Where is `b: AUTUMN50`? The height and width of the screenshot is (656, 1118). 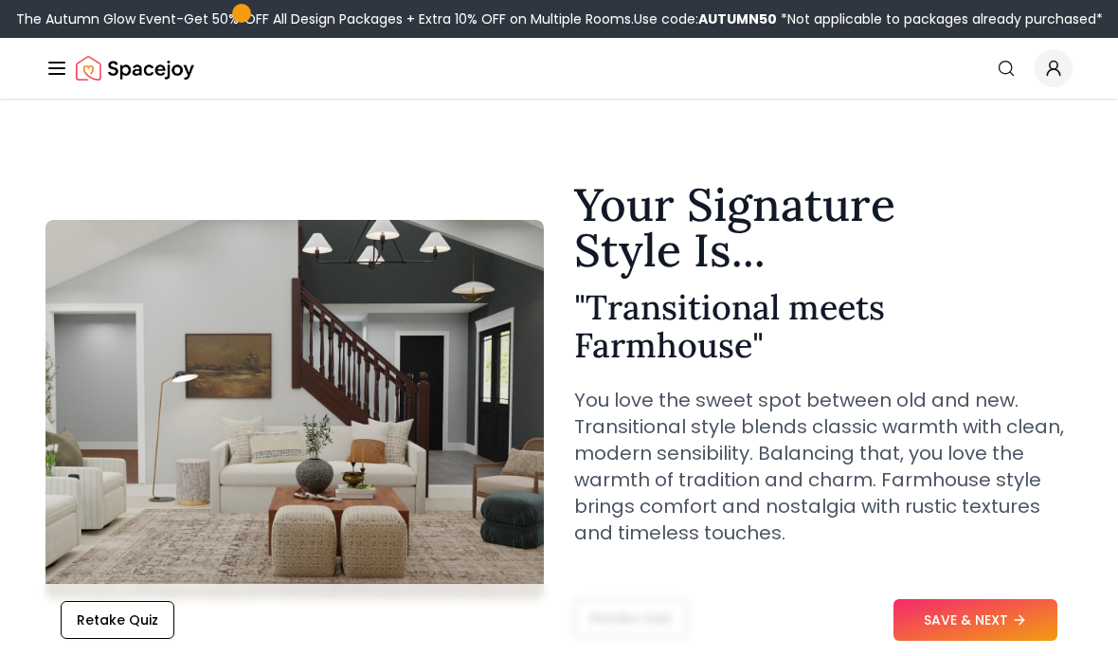
b: AUTUMN50 is located at coordinates (737, 19).